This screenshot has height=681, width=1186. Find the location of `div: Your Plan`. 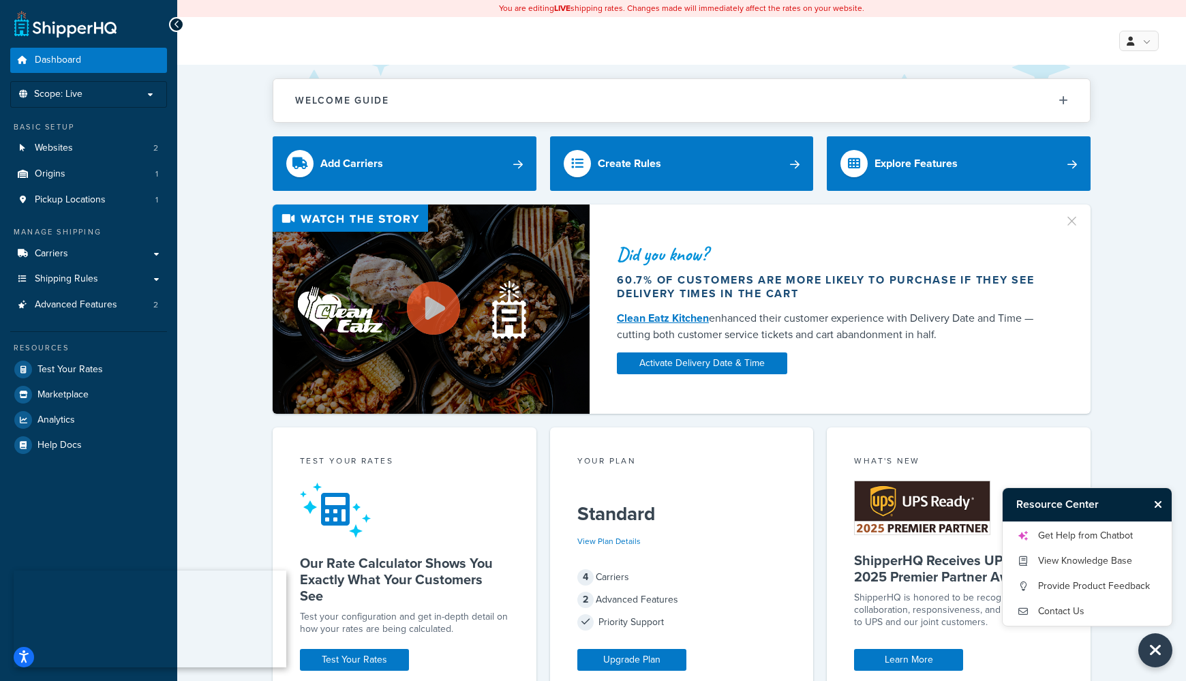

div: Your Plan is located at coordinates (681, 462).